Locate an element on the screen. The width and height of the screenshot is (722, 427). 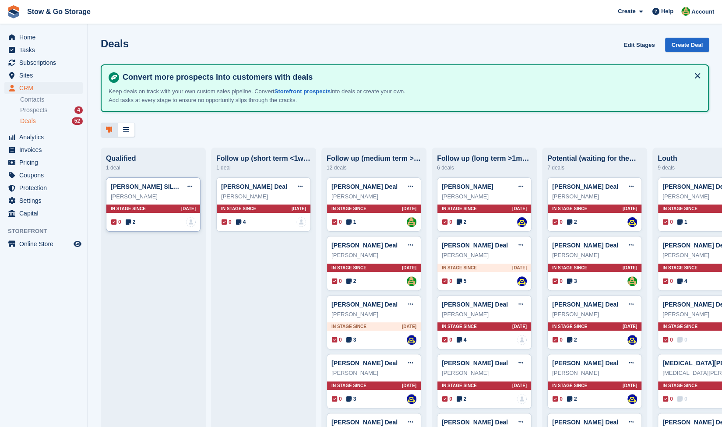
span: Analytics is located at coordinates (46, 137).